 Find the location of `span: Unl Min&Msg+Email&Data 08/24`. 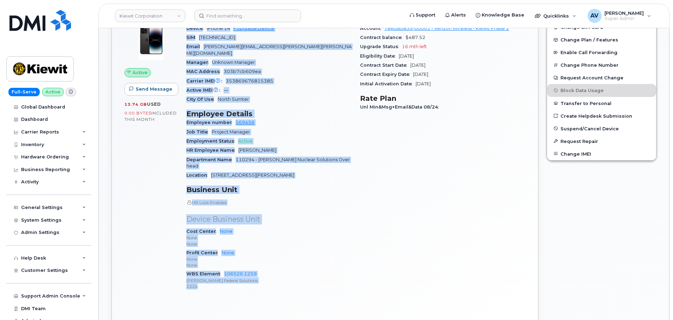

span: Unl Min&Msg+Email&Data 08/24 is located at coordinates (401, 107).